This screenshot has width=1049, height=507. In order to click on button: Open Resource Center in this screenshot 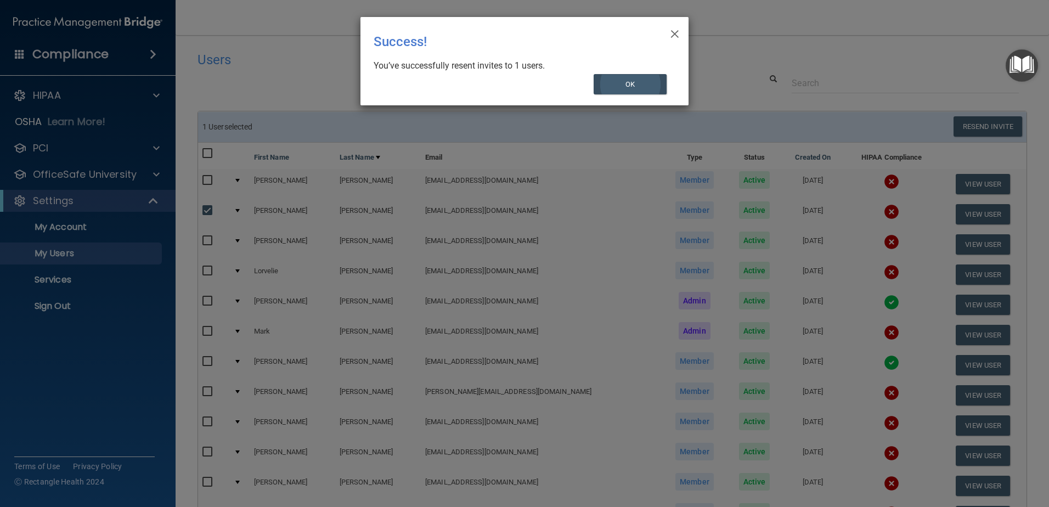, I will do `click(1022, 65)`.